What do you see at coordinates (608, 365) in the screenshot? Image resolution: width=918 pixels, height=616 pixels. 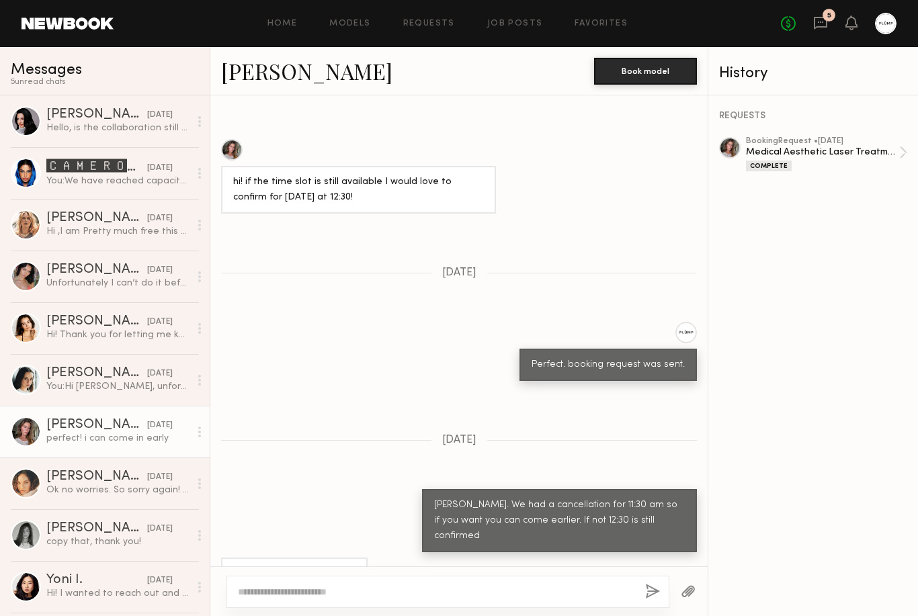 I see `div: Perfect. booking request was sent.` at bounding box center [608, 365].